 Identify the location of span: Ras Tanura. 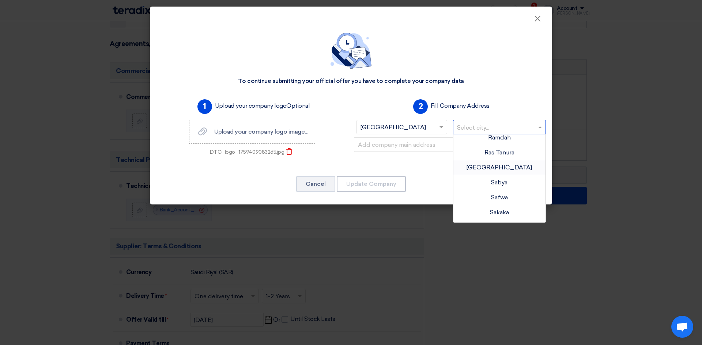
(499, 152).